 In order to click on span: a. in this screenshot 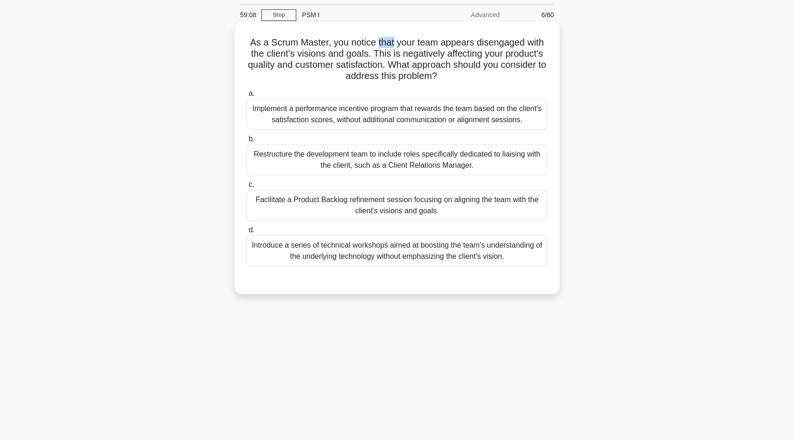, I will do `click(251, 93)`.